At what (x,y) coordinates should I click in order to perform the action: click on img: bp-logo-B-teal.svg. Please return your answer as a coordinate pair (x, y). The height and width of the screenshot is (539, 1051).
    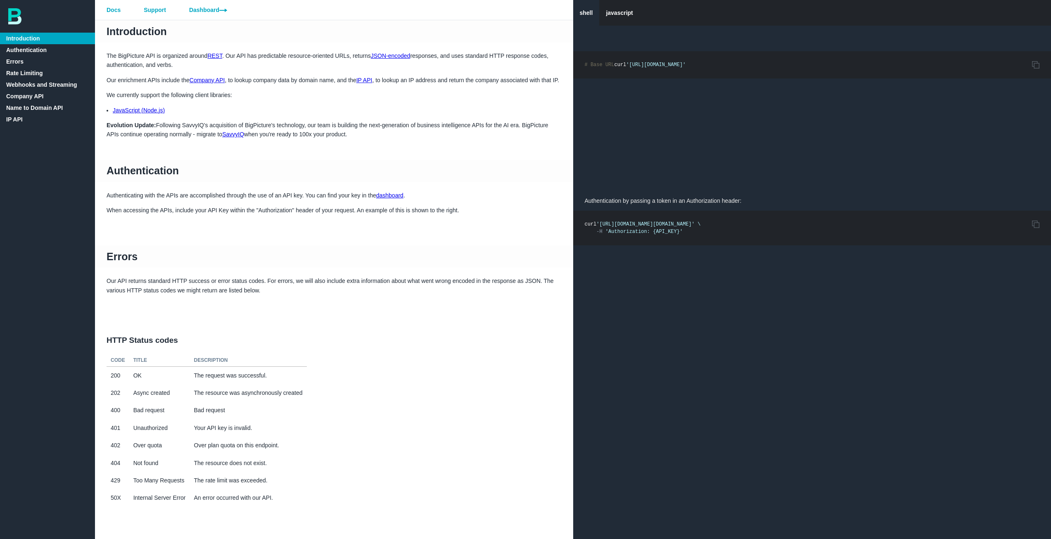
    Looking at the image, I should click on (15, 16).